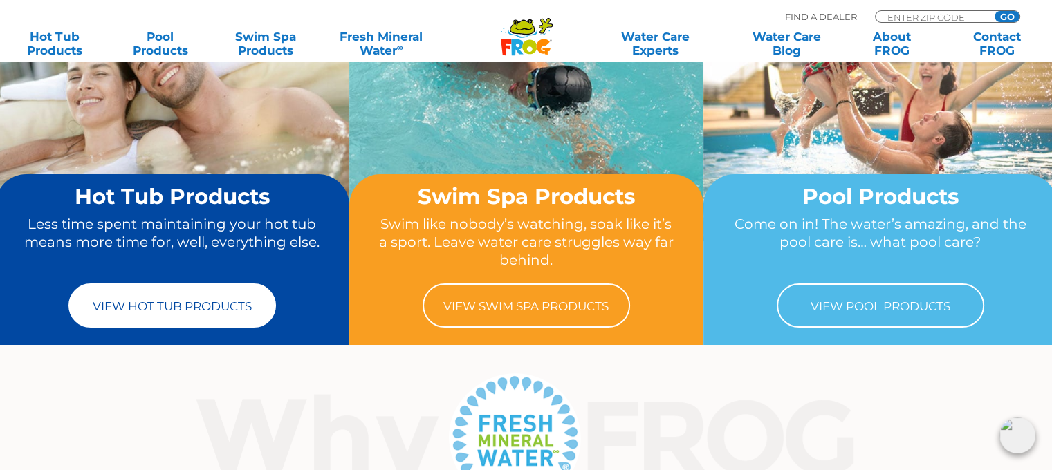  Describe the element at coordinates (1007, 17) in the screenshot. I see `input: GO` at that location.